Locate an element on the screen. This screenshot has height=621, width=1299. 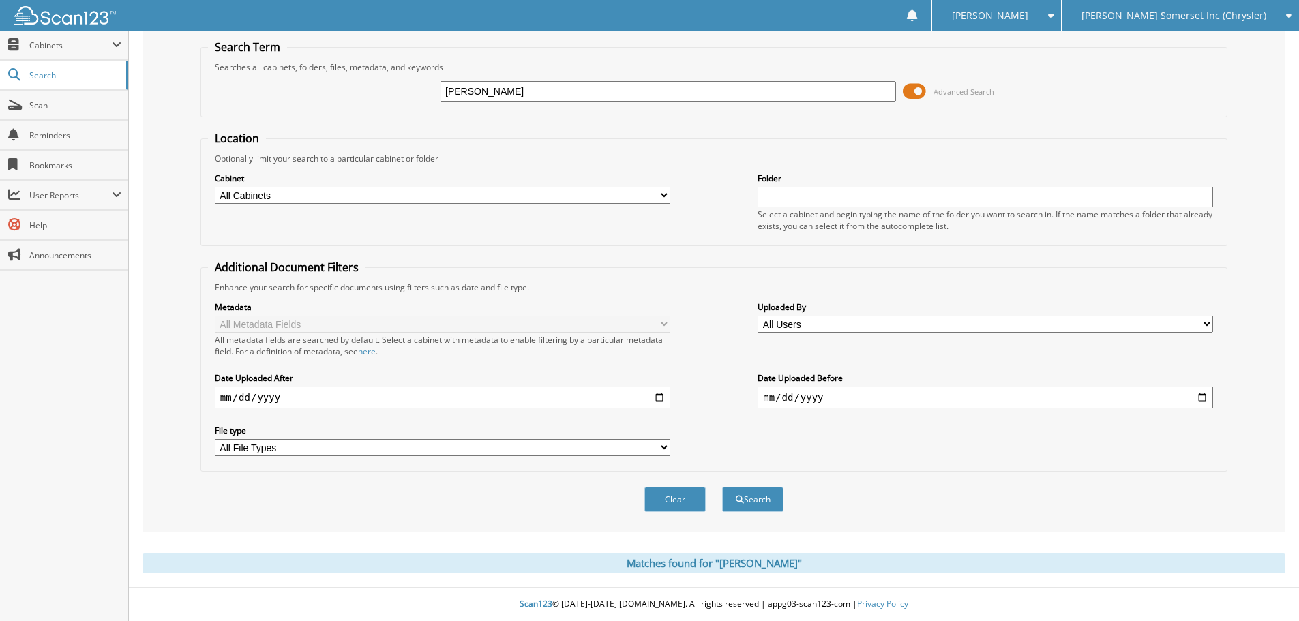
span: Advanced Search is located at coordinates (964, 91).